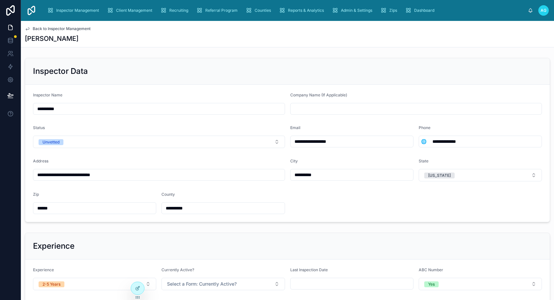 The image size is (554, 300). What do you see at coordinates (303, 10) in the screenshot?
I see `a: Reports & Analytics` at bounding box center [303, 10].